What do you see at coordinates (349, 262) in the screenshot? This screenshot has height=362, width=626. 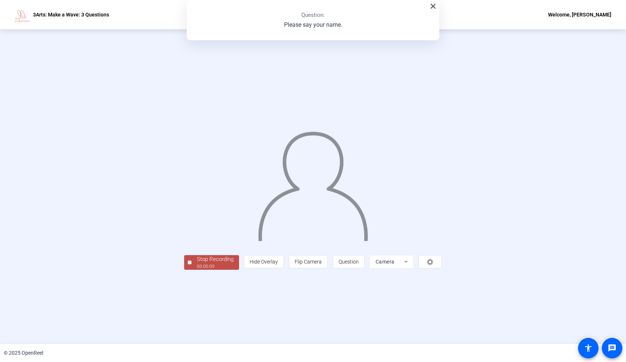 I see `button: Question` at bounding box center [349, 262].